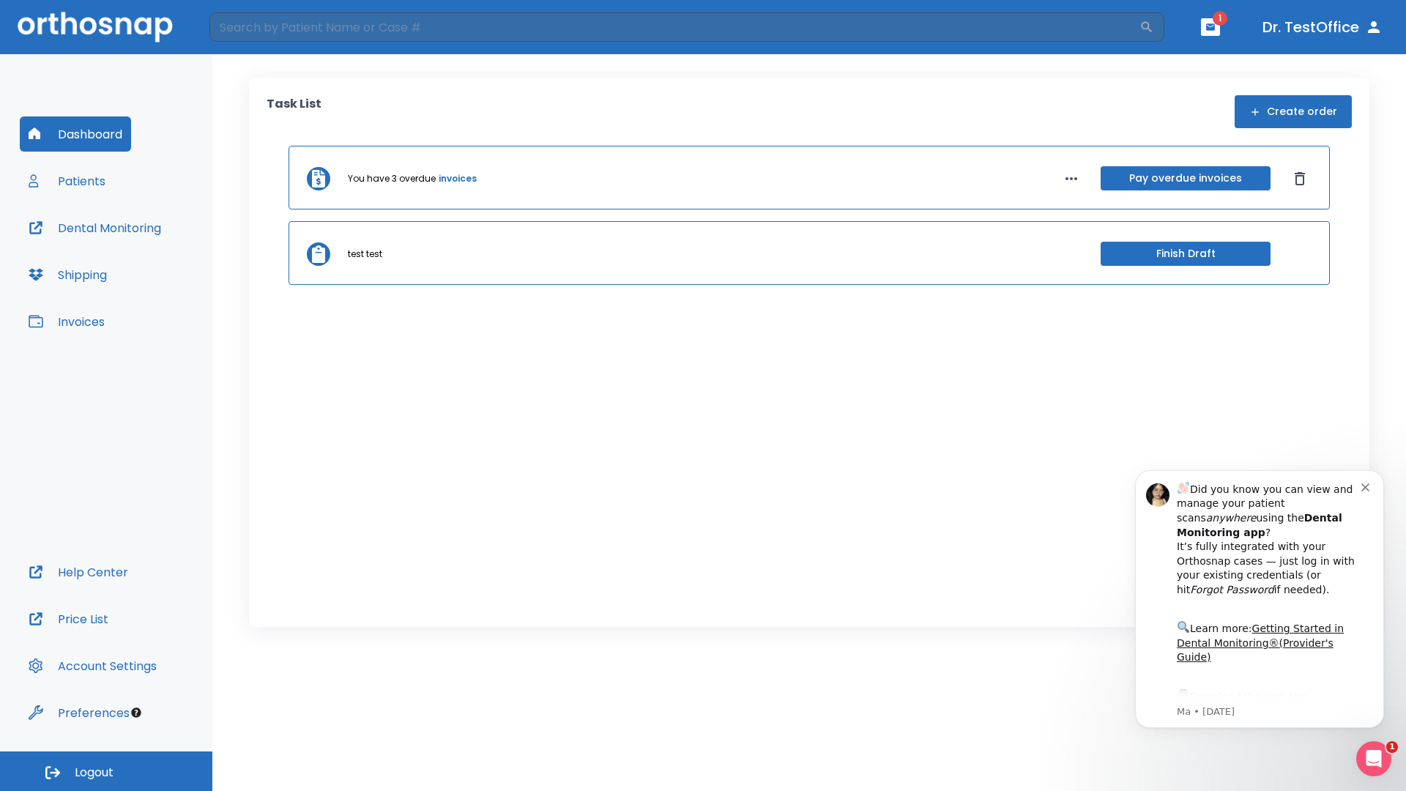 The image size is (1406, 791). I want to click on button: Help Center, so click(78, 572).